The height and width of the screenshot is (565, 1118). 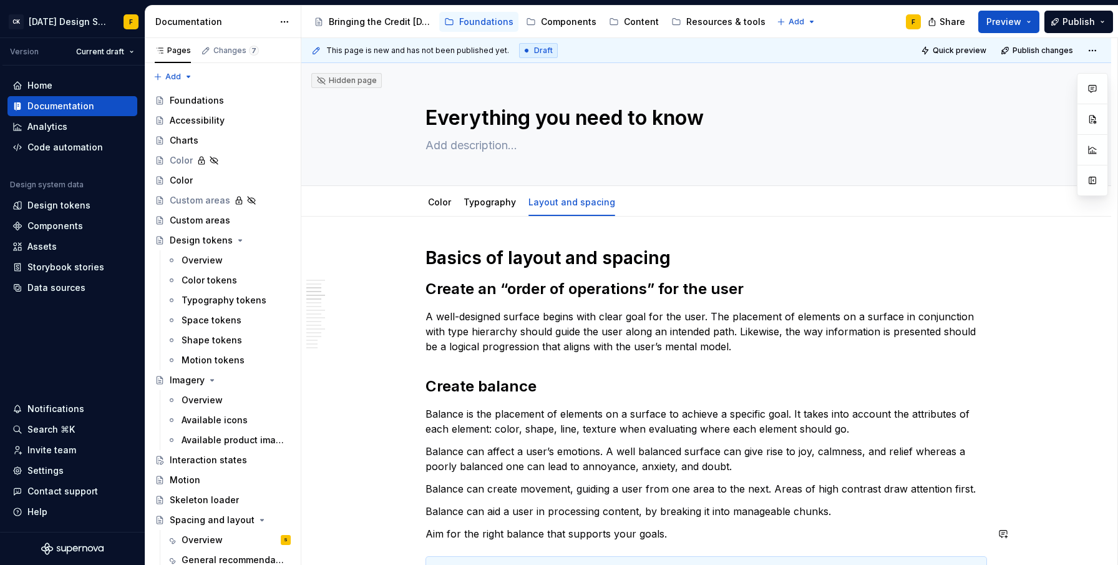 I want to click on span: Preview, so click(x=1004, y=22).